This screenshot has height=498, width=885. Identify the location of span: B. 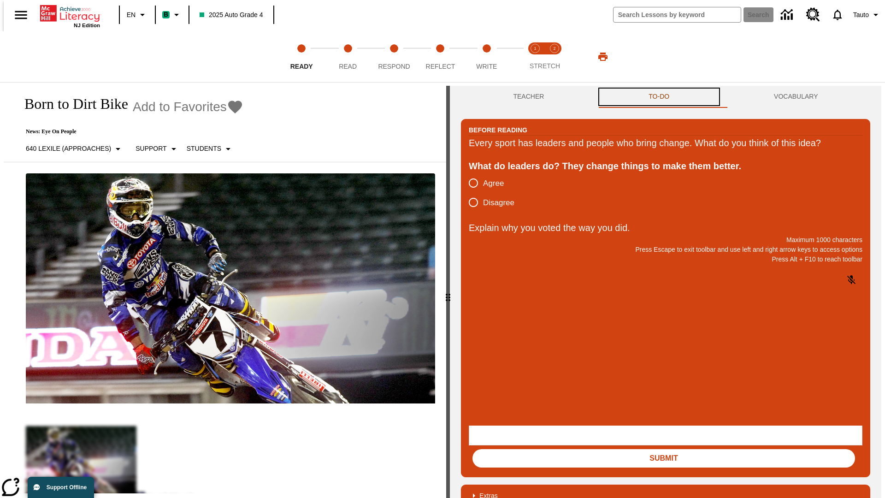
(166, 14).